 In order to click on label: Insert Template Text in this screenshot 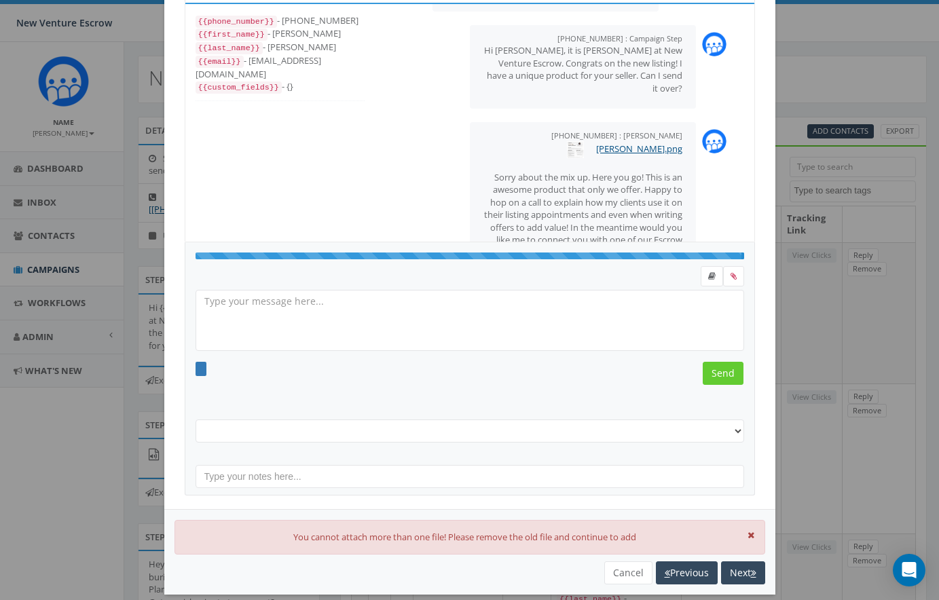, I will do `click(711, 276)`.